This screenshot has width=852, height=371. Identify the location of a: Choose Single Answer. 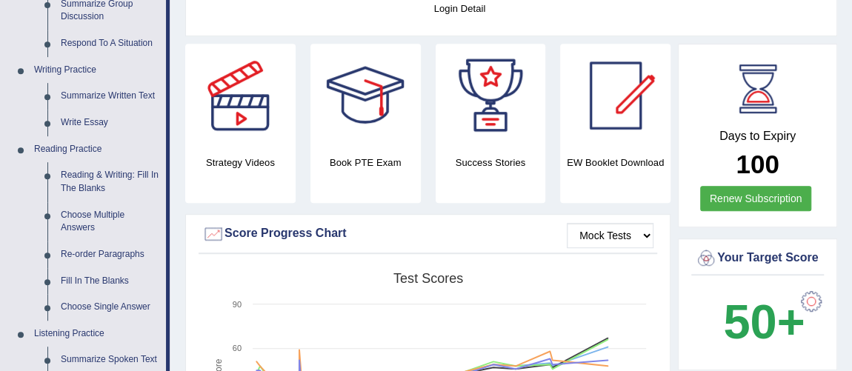
(110, 307).